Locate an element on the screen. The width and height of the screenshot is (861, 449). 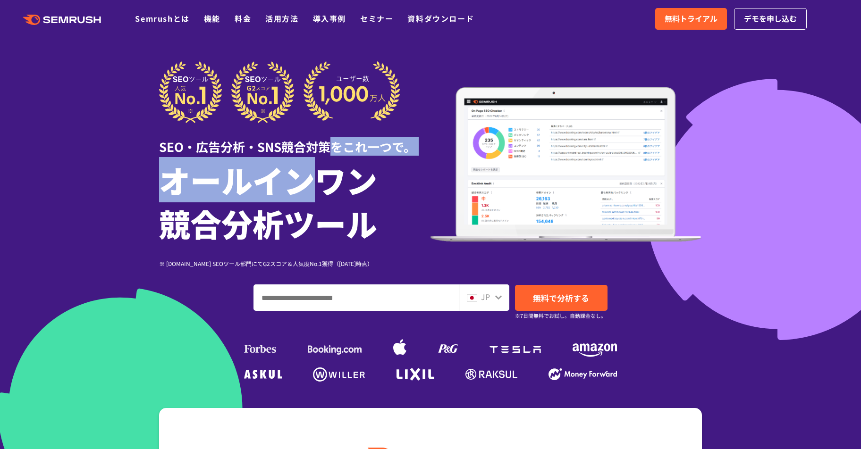
a: 料金 is located at coordinates (243, 18).